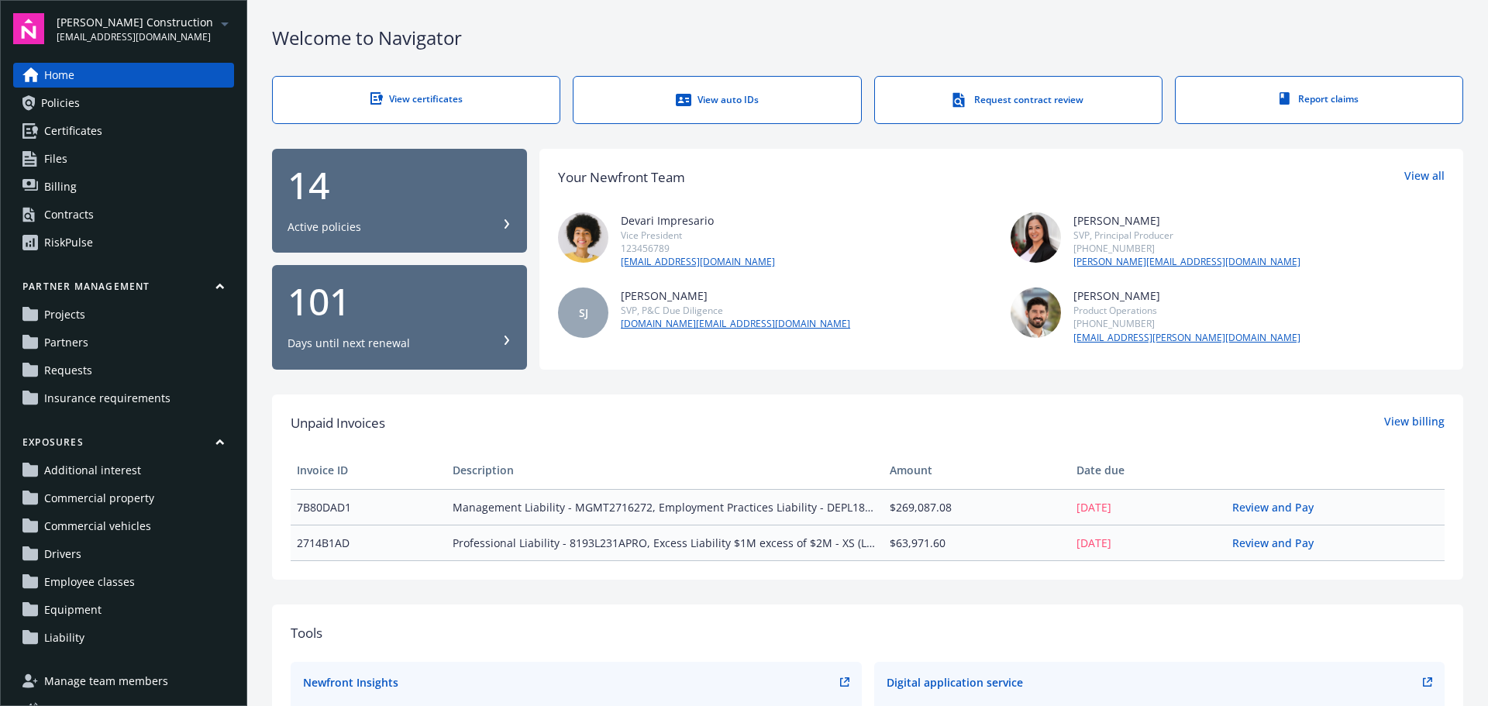 Image resolution: width=1488 pixels, height=706 pixels. Describe the element at coordinates (123, 159) in the screenshot. I see `a: Files` at that location.